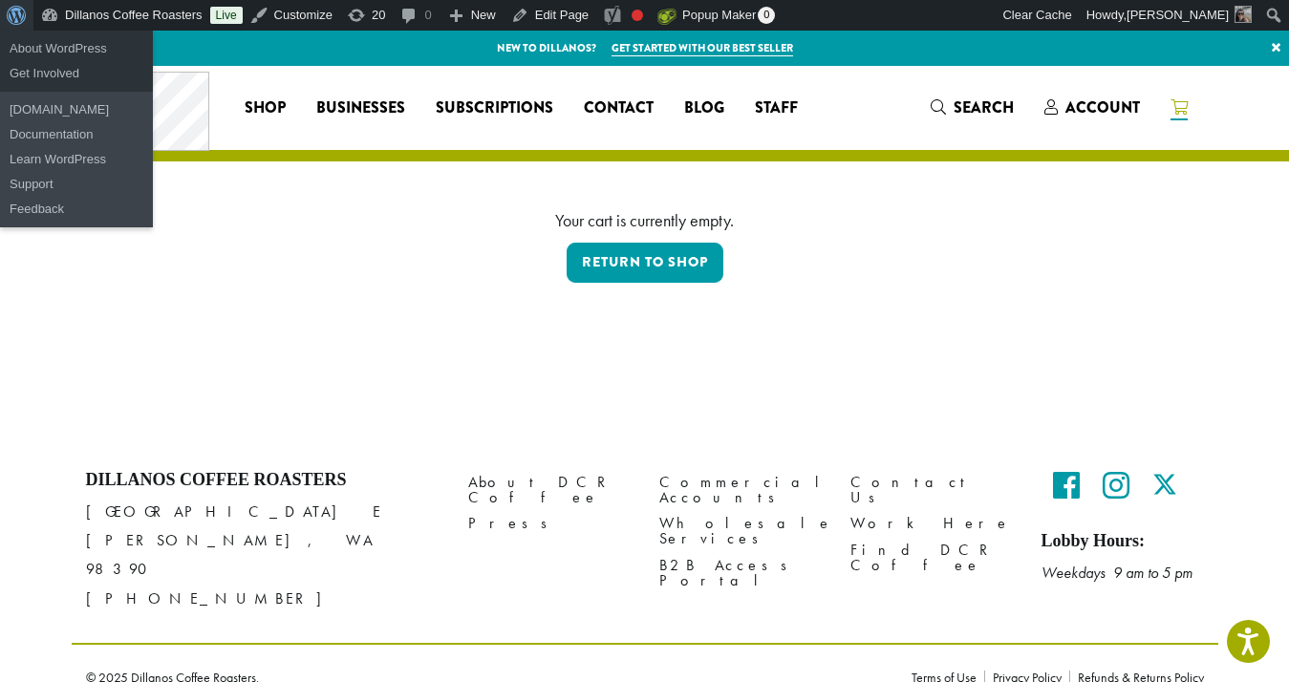  What do you see at coordinates (740, 490) in the screenshot?
I see `a: Commercial Accounts` at bounding box center [740, 490].